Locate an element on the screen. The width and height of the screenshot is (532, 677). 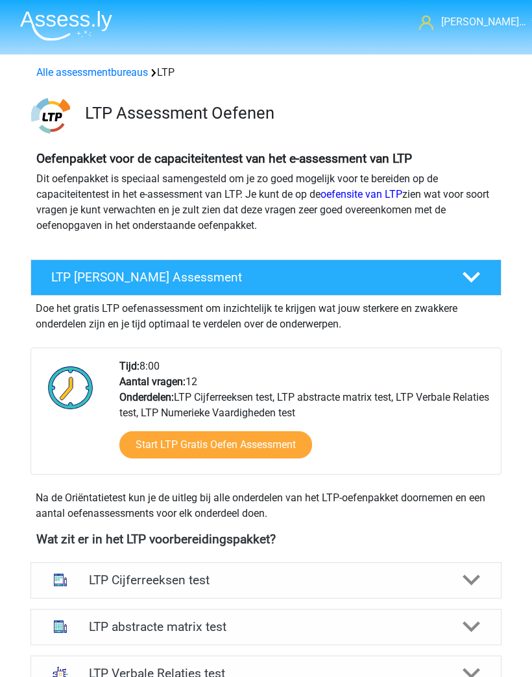
b: Oefenpakket voor de capaciteitentest van het e-assessment van LTP is located at coordinates (224, 158).